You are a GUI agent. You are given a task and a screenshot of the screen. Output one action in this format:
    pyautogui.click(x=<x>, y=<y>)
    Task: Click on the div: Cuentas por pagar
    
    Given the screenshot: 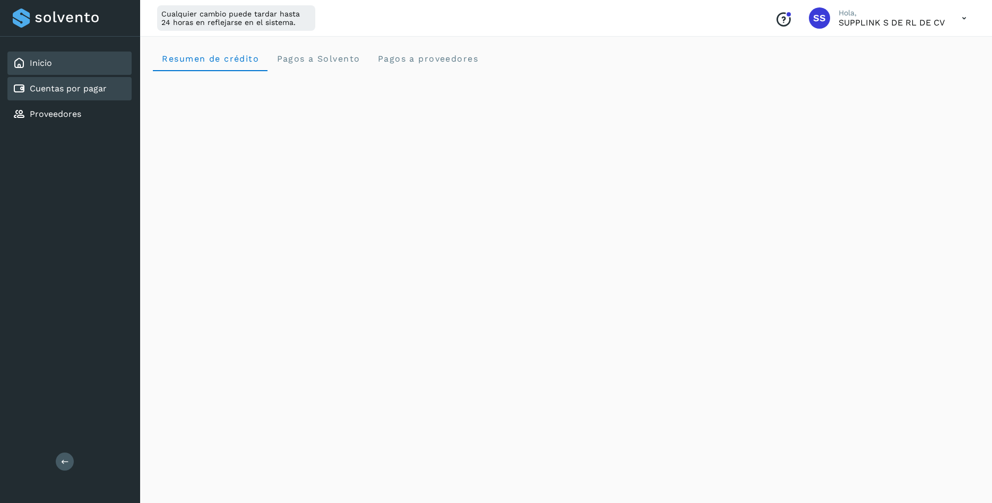 What is the action you would take?
    pyautogui.click(x=70, y=89)
    